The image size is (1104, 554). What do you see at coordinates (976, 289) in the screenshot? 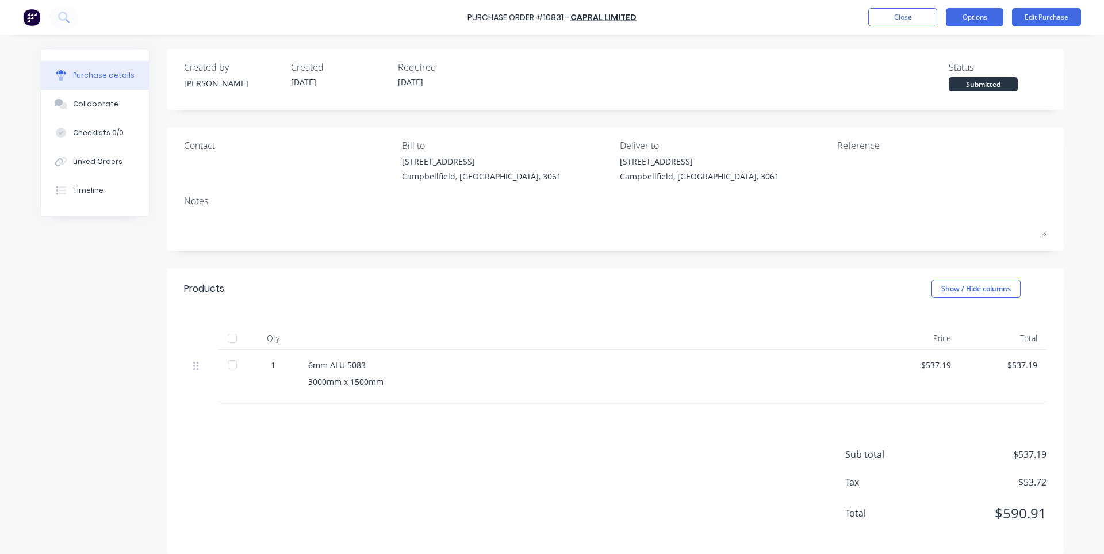
I see `button: Show / Hide columns` at bounding box center [976, 289].